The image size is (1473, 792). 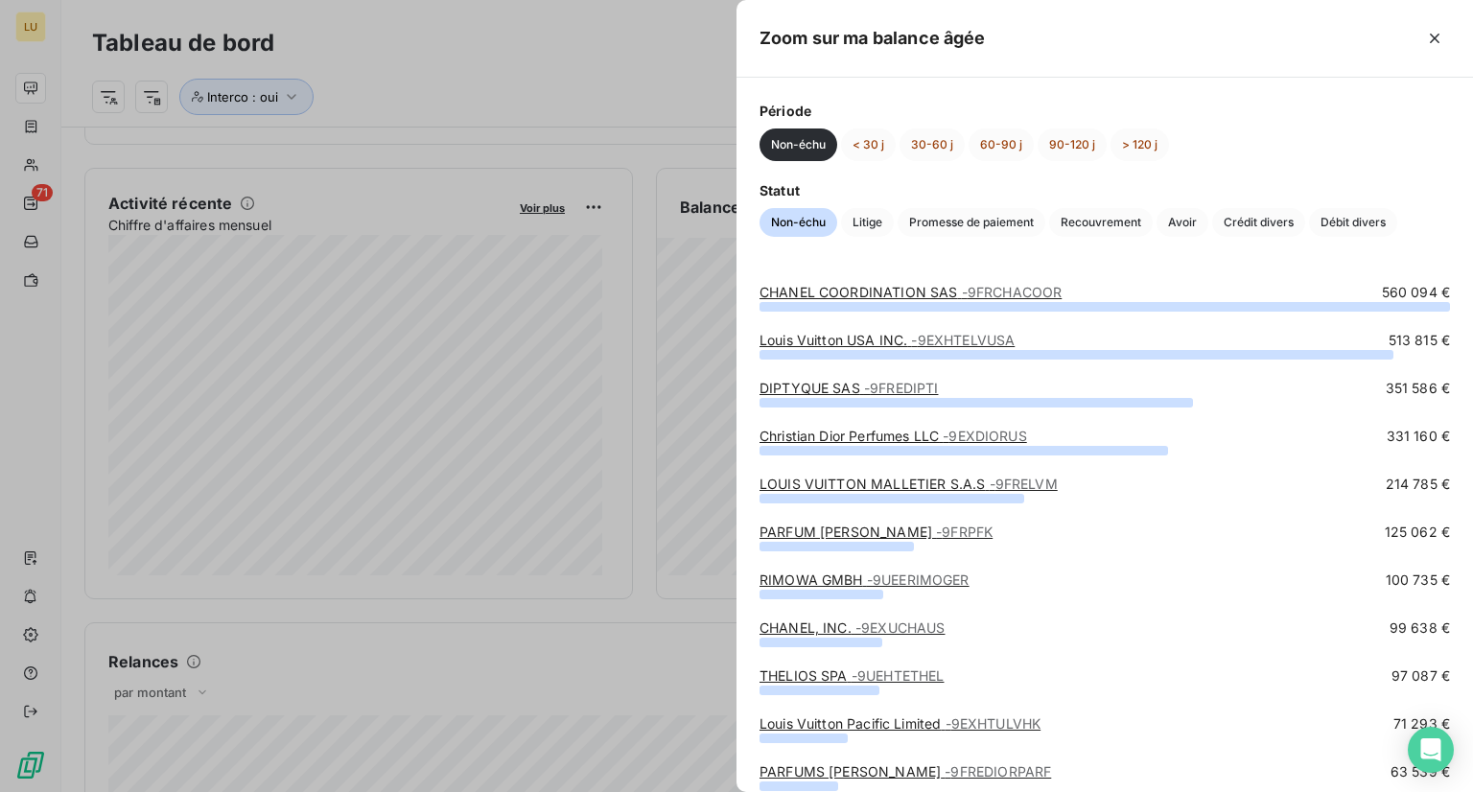 What do you see at coordinates (849, 387) in the screenshot?
I see `a: DIPTYQUE SAS` at bounding box center [849, 387].